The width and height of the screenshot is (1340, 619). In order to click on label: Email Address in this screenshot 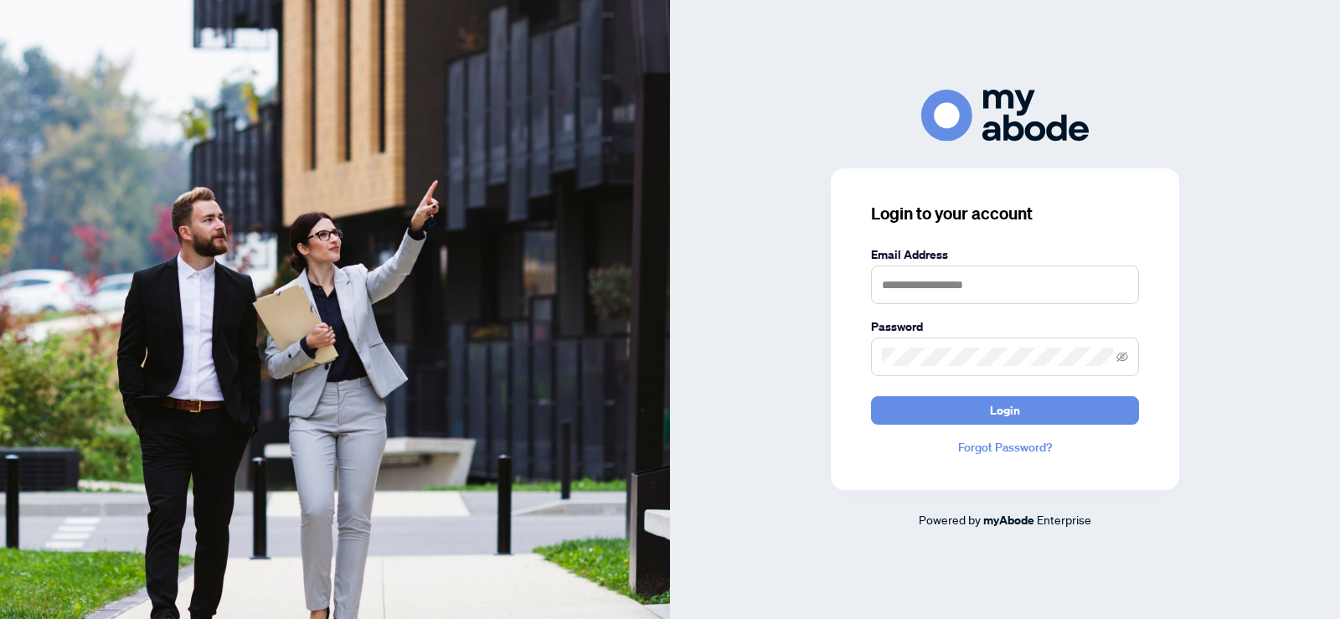, I will do `click(1005, 255)`.